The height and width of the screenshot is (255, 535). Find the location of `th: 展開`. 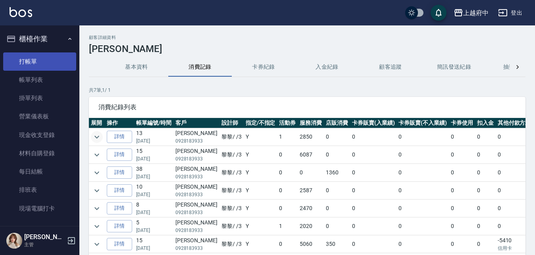

th: 展開 is located at coordinates (97, 123).